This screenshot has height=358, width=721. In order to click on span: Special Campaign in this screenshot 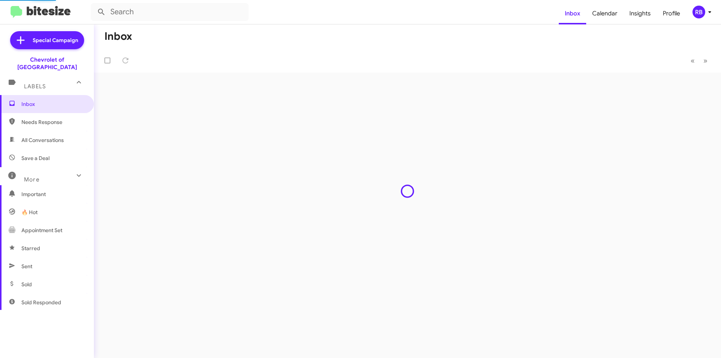, I will do `click(55, 40)`.